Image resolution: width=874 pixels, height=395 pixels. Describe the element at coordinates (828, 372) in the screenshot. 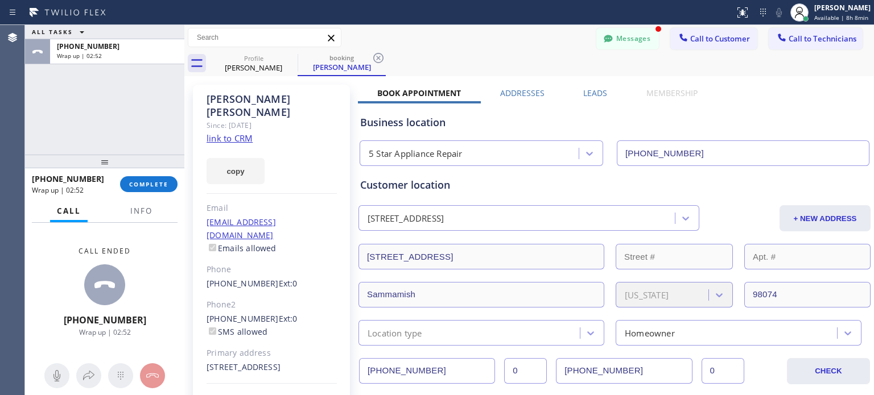

I see `button: CHECK` at that location.